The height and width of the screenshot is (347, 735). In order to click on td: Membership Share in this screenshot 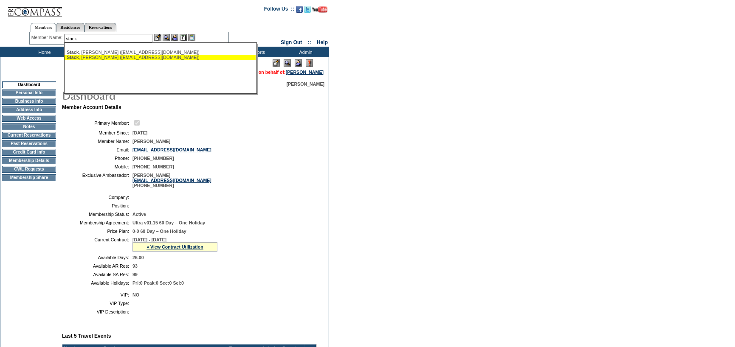, I will do `click(29, 178)`.